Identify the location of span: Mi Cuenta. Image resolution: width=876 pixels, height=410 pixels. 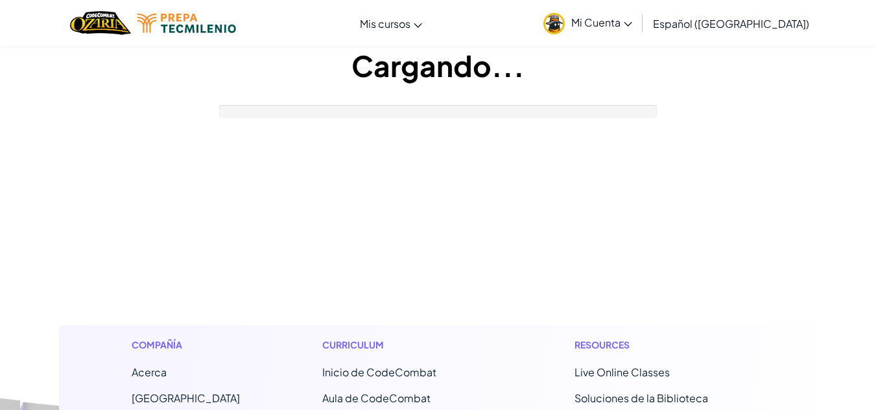
(602, 22).